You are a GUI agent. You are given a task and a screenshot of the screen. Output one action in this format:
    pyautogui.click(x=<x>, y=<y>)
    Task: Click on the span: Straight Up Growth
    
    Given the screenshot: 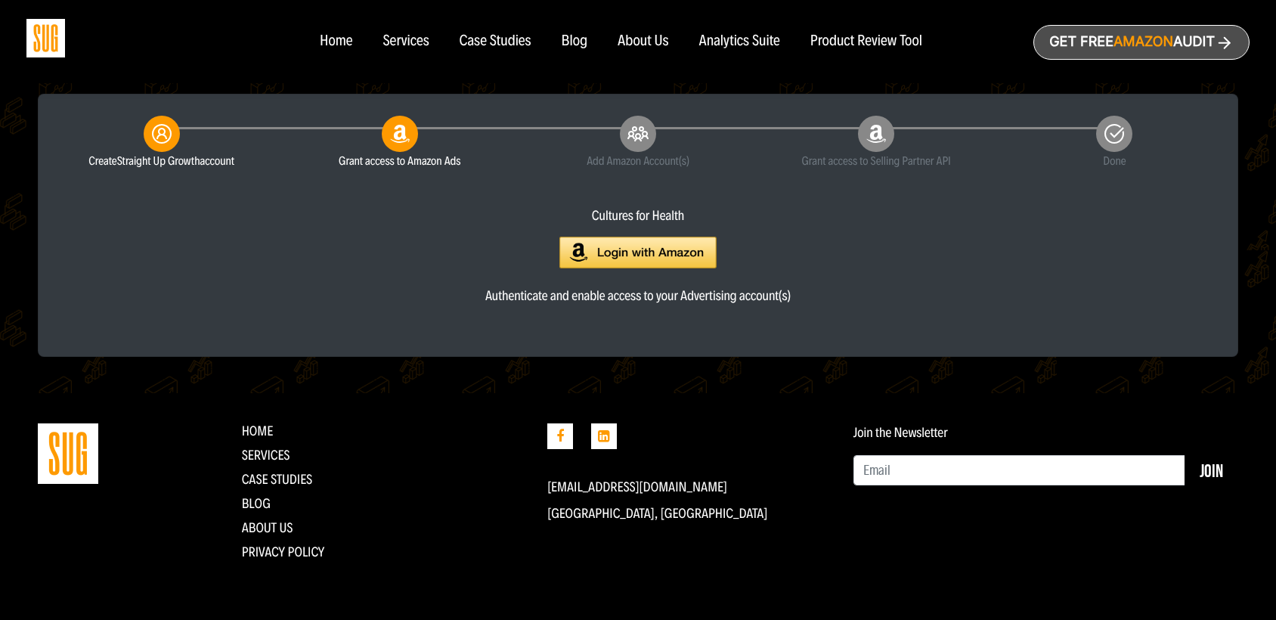 What is the action you would take?
    pyautogui.click(x=159, y=160)
    